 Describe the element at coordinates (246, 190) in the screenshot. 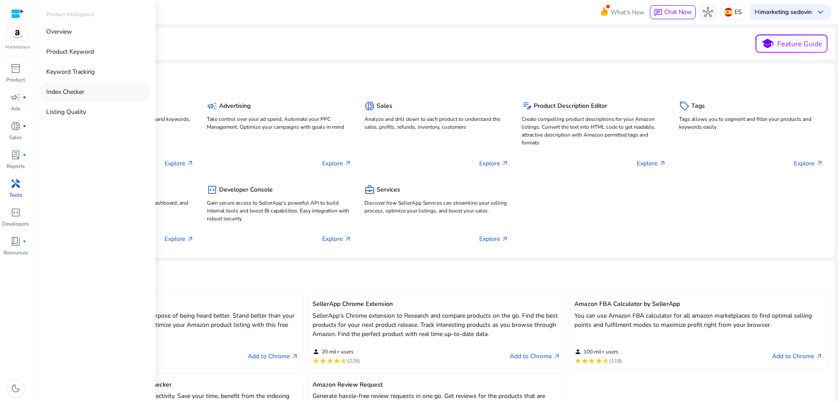

I see `h5: Developer Console` at that location.